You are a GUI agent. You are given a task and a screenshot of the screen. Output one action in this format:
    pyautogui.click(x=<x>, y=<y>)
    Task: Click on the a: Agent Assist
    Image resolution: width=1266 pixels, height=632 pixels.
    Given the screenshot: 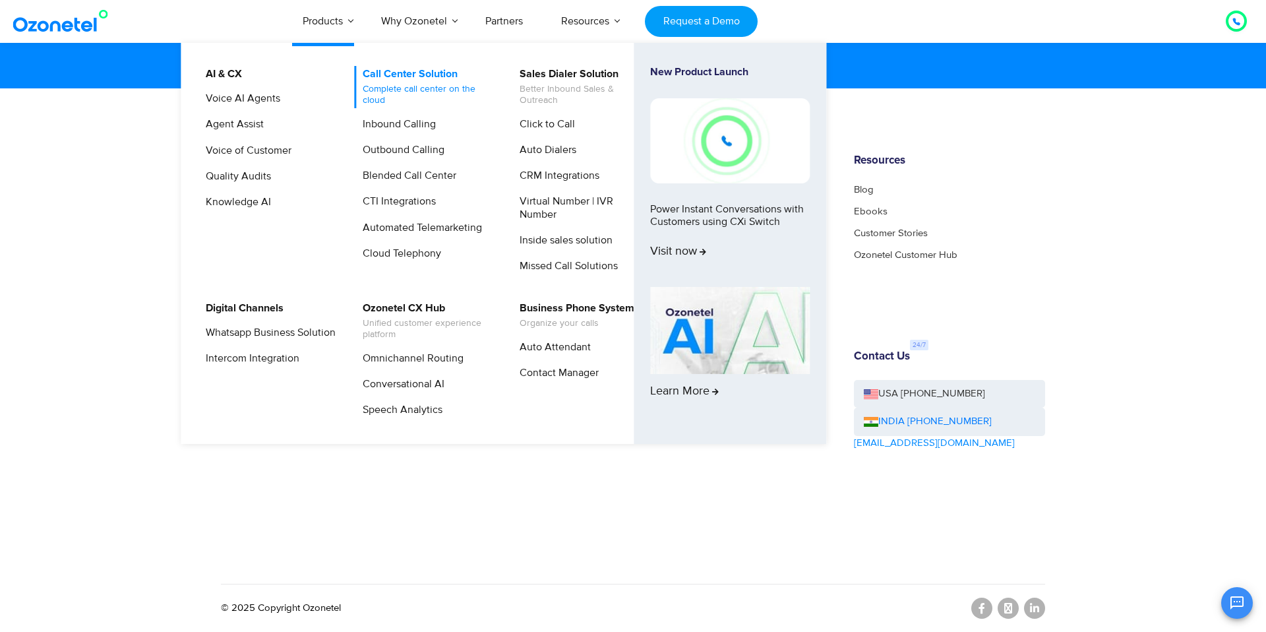 What is the action you would take?
    pyautogui.click(x=231, y=124)
    